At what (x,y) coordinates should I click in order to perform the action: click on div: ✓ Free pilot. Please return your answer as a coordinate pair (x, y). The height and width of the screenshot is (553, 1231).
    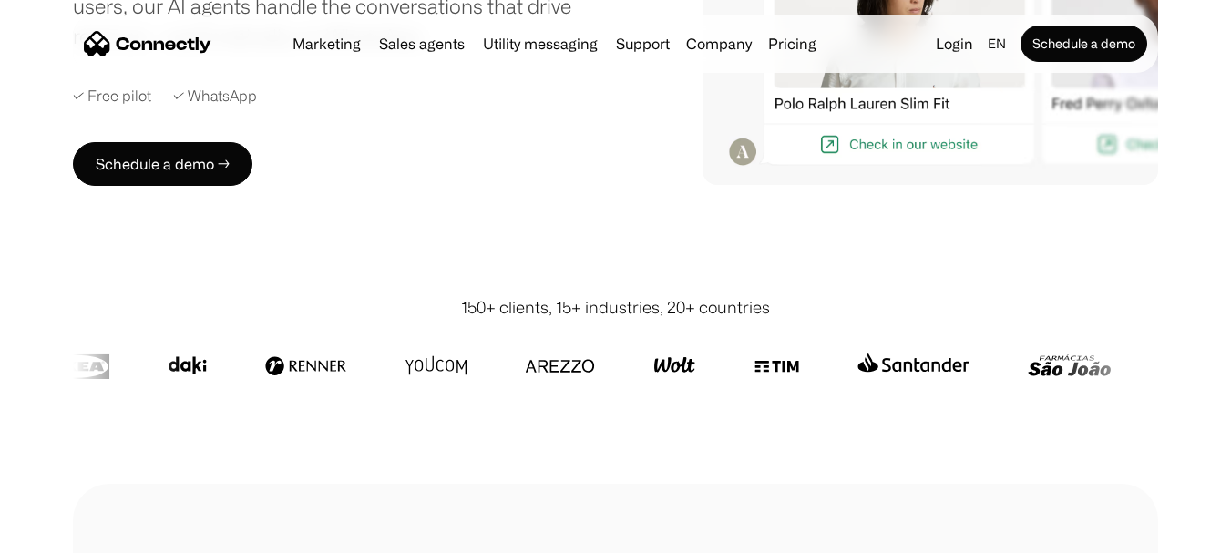
    Looking at the image, I should click on (112, 96).